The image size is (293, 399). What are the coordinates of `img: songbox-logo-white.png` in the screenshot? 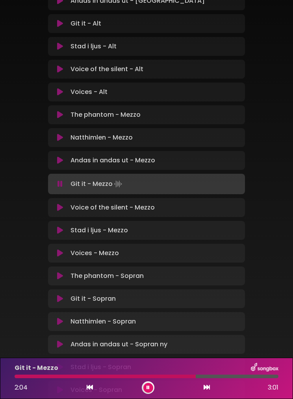 It's located at (264, 368).